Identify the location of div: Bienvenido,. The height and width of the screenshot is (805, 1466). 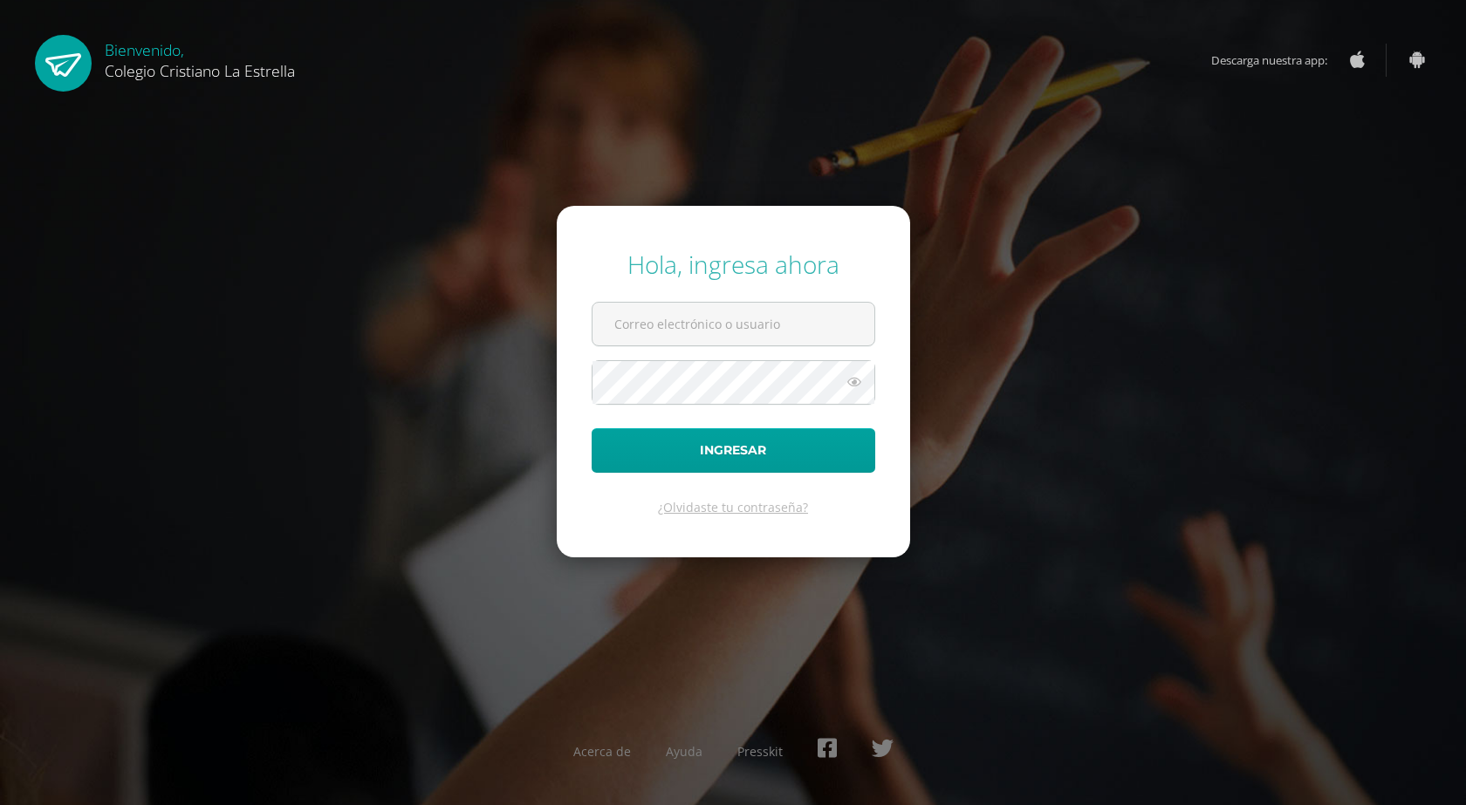
(200, 58).